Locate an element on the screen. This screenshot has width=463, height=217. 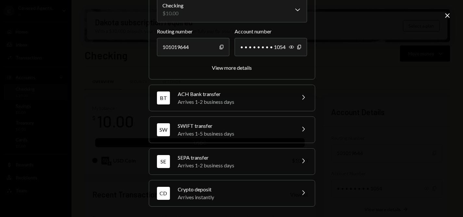
div: SWIFT transfer is located at coordinates (235, 126).